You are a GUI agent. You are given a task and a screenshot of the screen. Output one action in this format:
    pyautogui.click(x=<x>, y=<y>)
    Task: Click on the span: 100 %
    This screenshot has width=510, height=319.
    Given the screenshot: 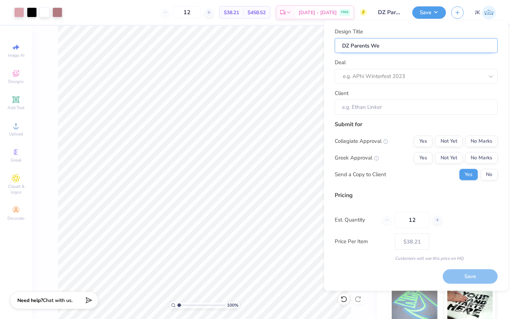 What is the action you would take?
    pyautogui.click(x=233, y=305)
    